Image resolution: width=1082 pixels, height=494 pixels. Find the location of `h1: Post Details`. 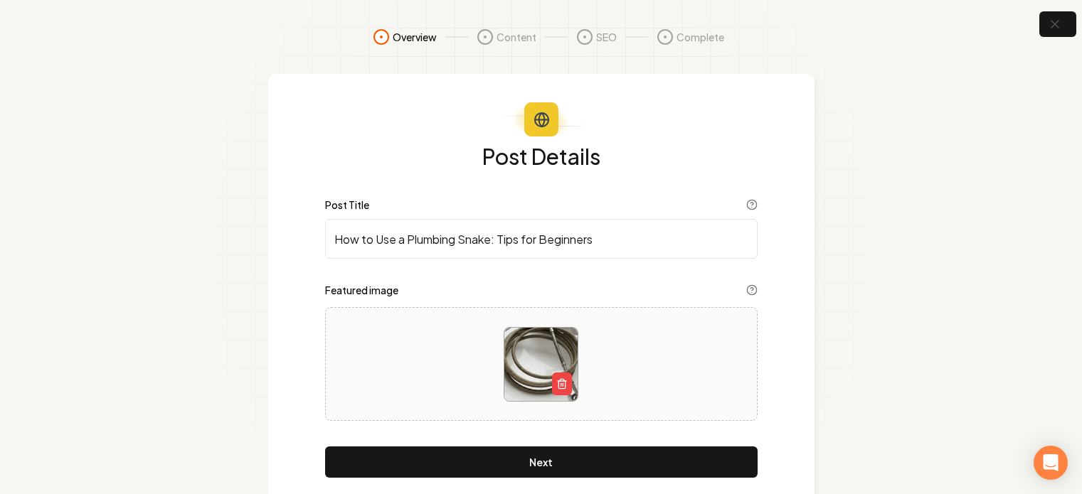

h1: Post Details is located at coordinates (541, 156).